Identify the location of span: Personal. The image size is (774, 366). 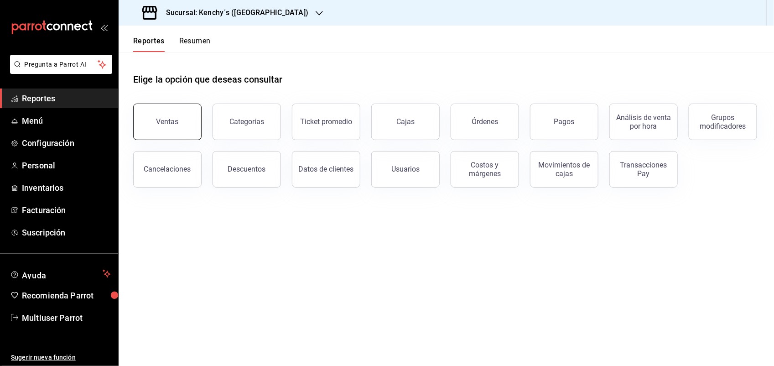
(66, 165).